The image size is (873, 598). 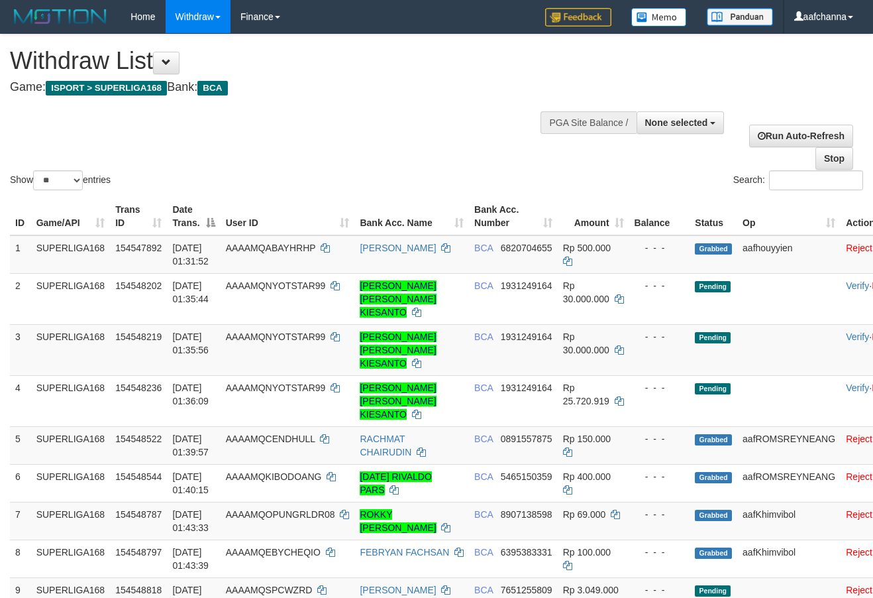 I want to click on td: 8, so click(x=21, y=558).